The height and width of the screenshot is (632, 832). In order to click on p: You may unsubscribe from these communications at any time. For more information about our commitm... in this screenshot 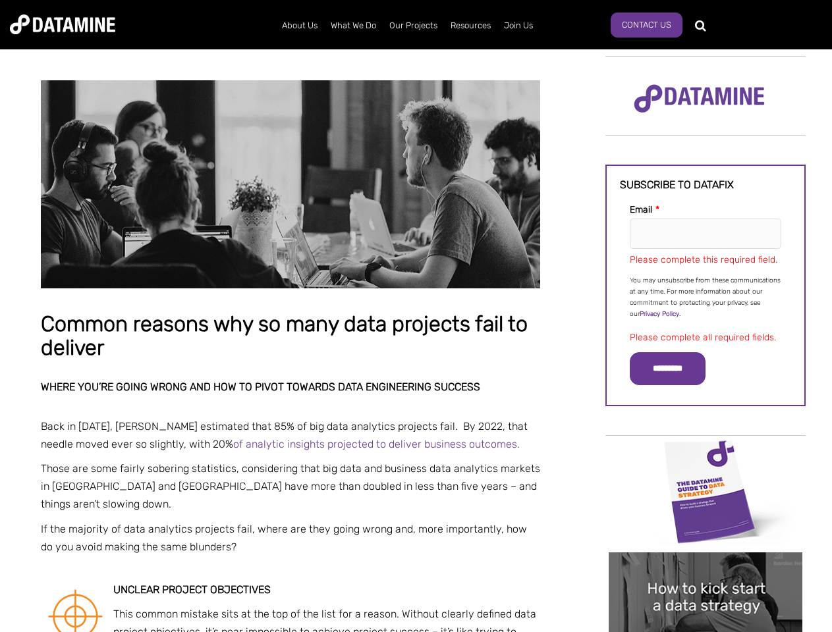, I will do `click(706, 298)`.